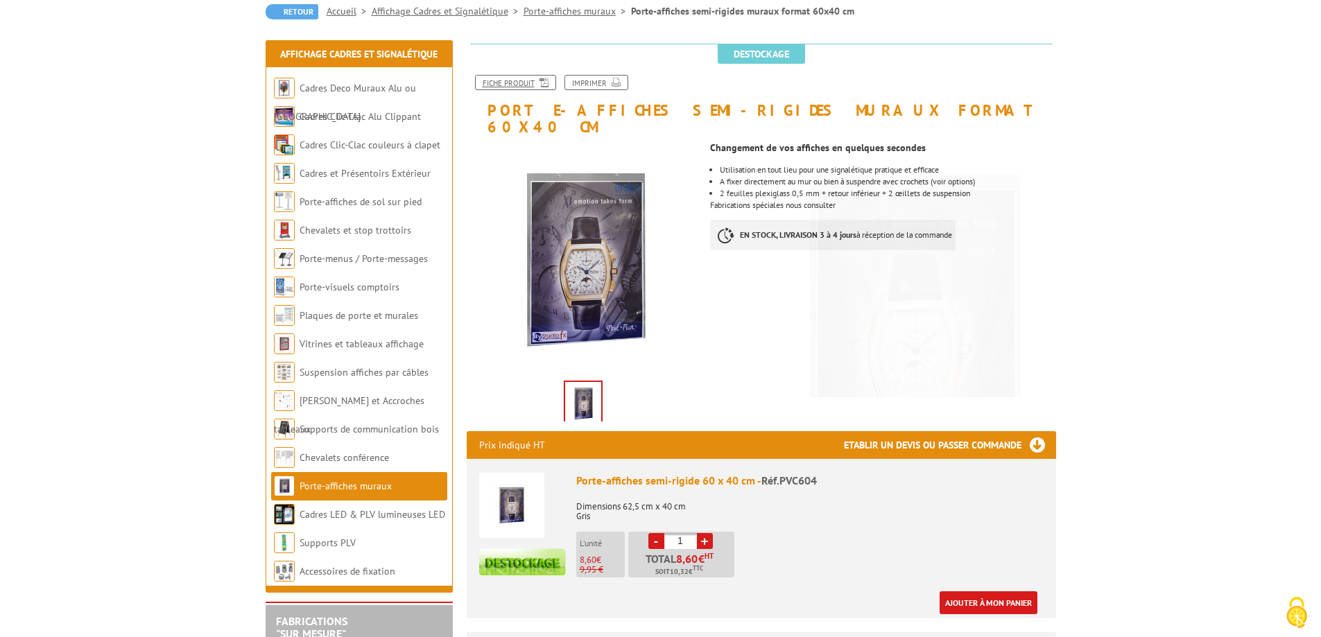 This screenshot has width=1321, height=637. What do you see at coordinates (347, 571) in the screenshot?
I see `a: Accessoires de fixation` at bounding box center [347, 571].